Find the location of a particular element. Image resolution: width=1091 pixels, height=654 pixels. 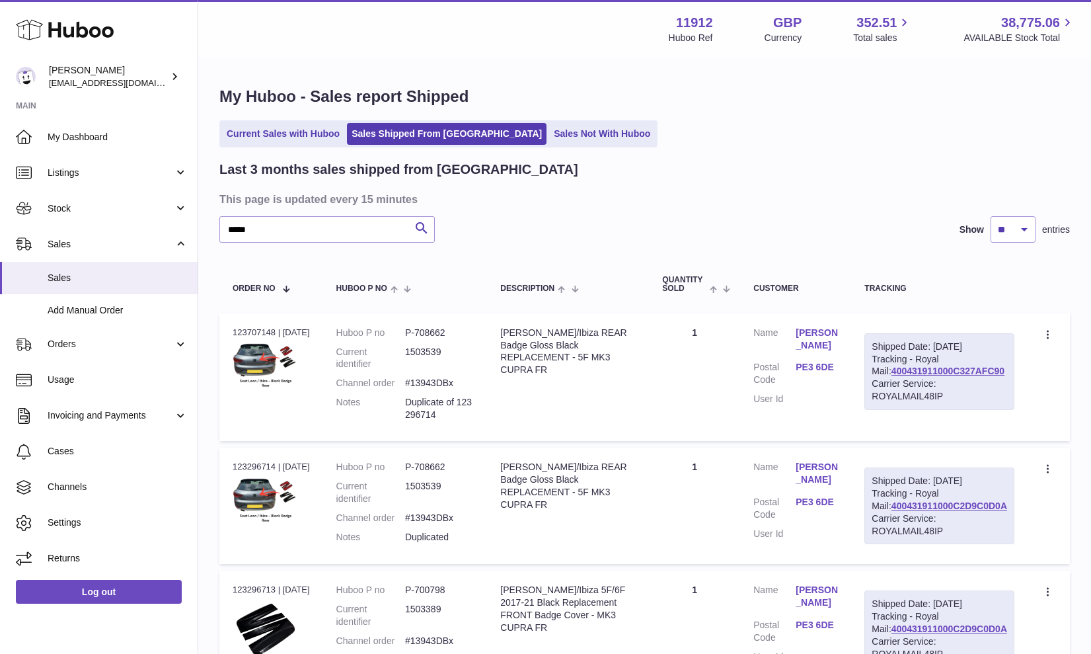

div: Currency is located at coordinates (783, 38).